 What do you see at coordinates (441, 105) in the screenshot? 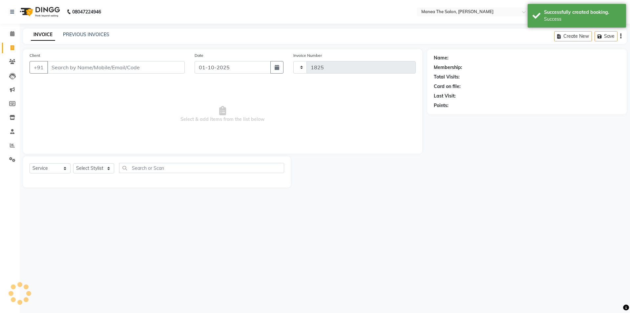
I see `div: Points:` at bounding box center [441, 105].